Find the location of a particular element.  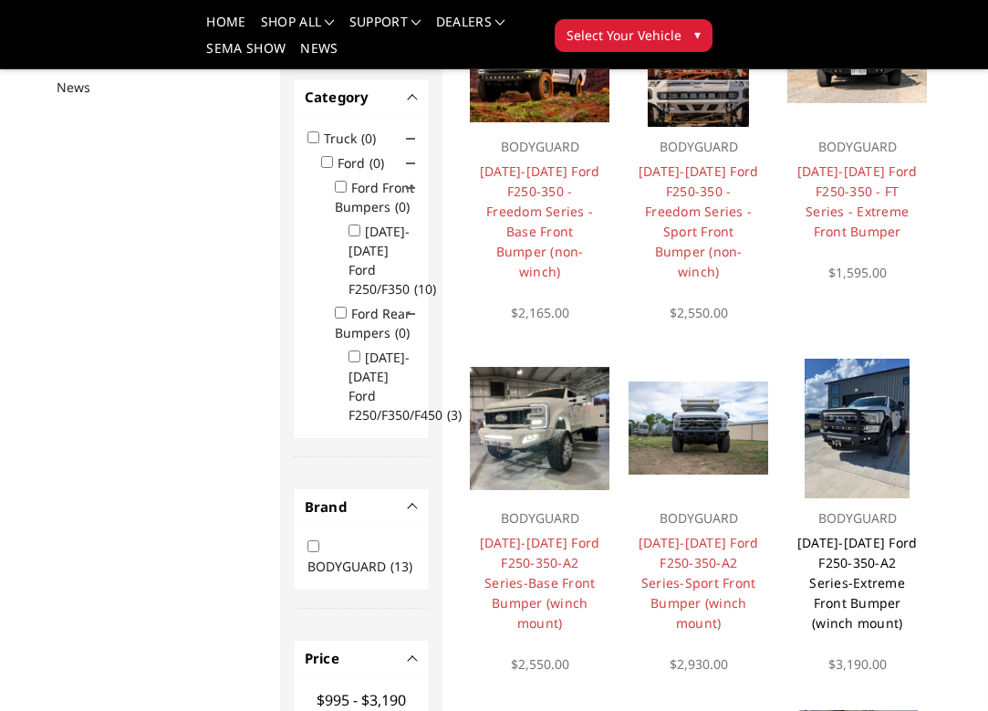

a: shop all is located at coordinates (297, 28).